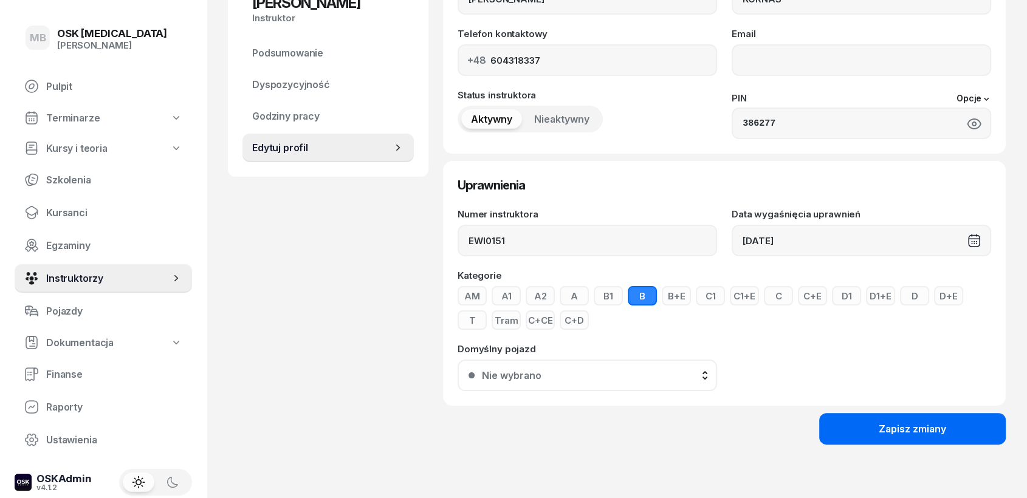  What do you see at coordinates (64, 479) in the screenshot?
I see `div: OSKAdmin` at bounding box center [64, 479].